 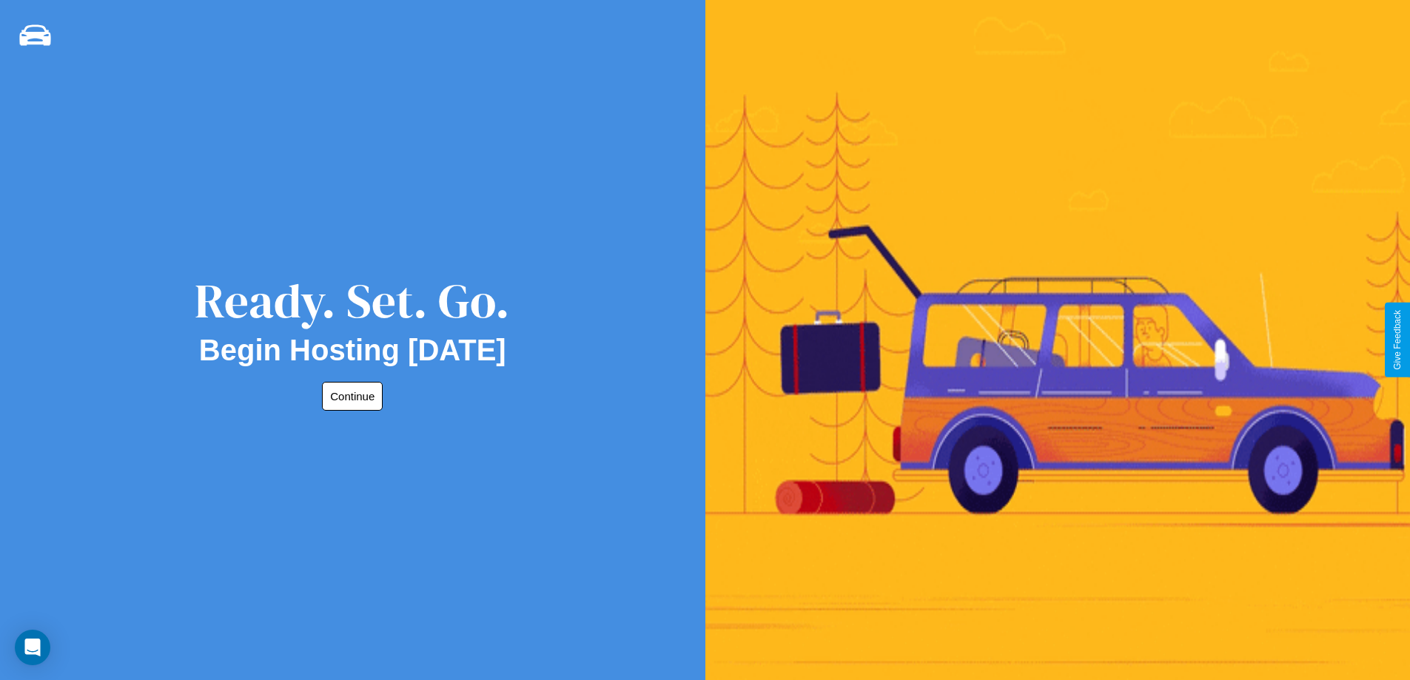 I want to click on div: Ready. Set. Go., so click(x=352, y=300).